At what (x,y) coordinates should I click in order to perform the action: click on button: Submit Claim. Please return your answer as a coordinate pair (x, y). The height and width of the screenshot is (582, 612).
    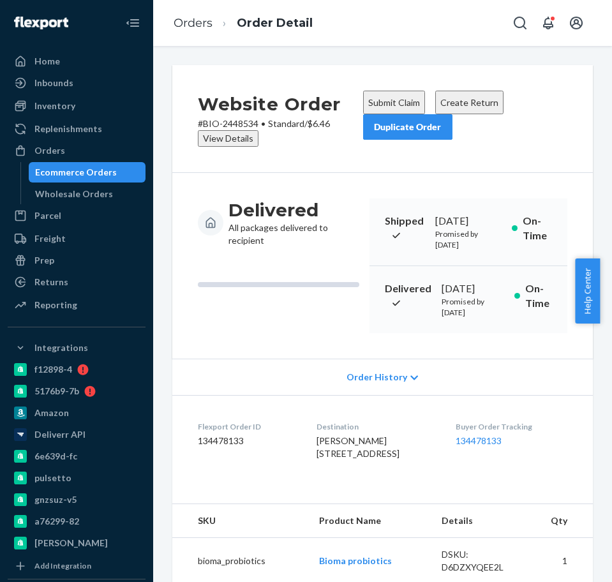
    Looking at the image, I should click on (394, 102).